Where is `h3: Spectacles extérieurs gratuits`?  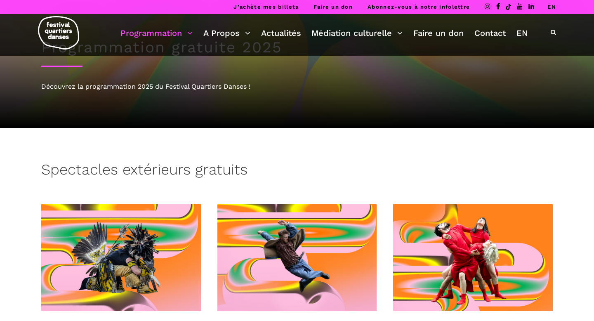
h3: Spectacles extérieurs gratuits is located at coordinates (144, 171).